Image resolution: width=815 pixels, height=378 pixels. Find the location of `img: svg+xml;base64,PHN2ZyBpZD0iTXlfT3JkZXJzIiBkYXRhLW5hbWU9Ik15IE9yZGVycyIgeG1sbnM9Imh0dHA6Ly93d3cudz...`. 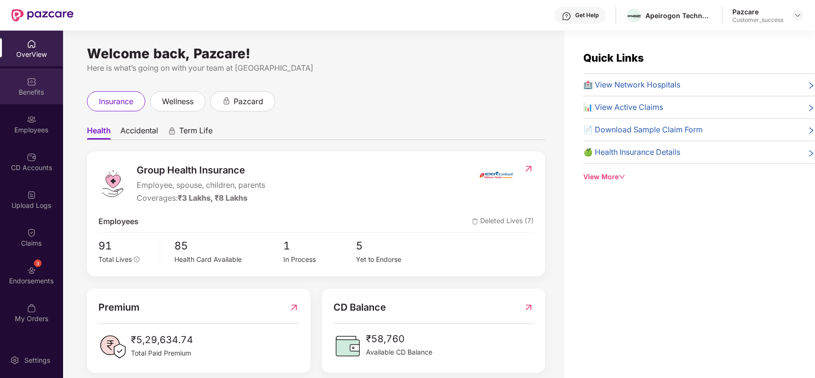

img: svg+xml;base64,PHN2ZyBpZD0iTXlfT3JkZXJzIiBkYXRhLW5hbWU9Ik15IE9yZGVycyIgeG1sbnM9Imh0dHA6Ly93d3cudz... is located at coordinates (32, 308).